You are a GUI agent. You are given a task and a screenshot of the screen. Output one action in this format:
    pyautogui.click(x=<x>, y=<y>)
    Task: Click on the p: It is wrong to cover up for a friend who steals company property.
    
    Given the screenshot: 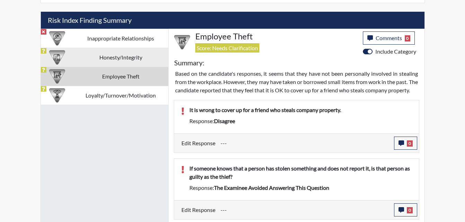 What is the action you would take?
    pyautogui.click(x=301, y=110)
    